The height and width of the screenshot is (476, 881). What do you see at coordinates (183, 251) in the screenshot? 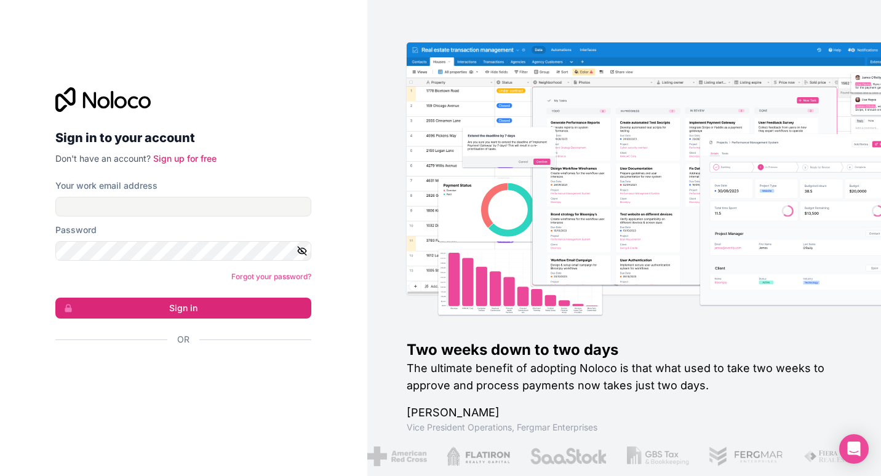
I see `input: Password` at bounding box center [183, 251].